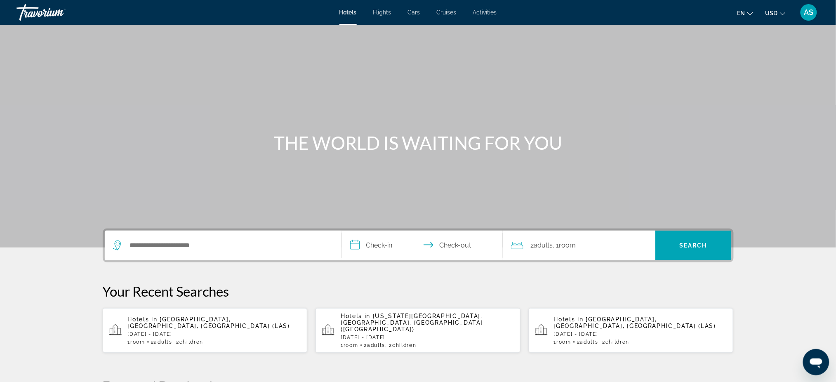  I want to click on button: Select check in and out date, so click(422, 245).